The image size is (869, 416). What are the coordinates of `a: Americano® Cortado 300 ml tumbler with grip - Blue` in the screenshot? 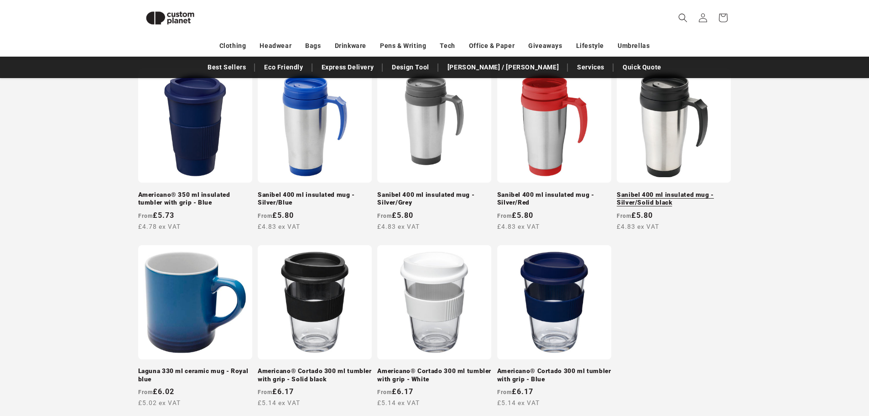 It's located at (554, 375).